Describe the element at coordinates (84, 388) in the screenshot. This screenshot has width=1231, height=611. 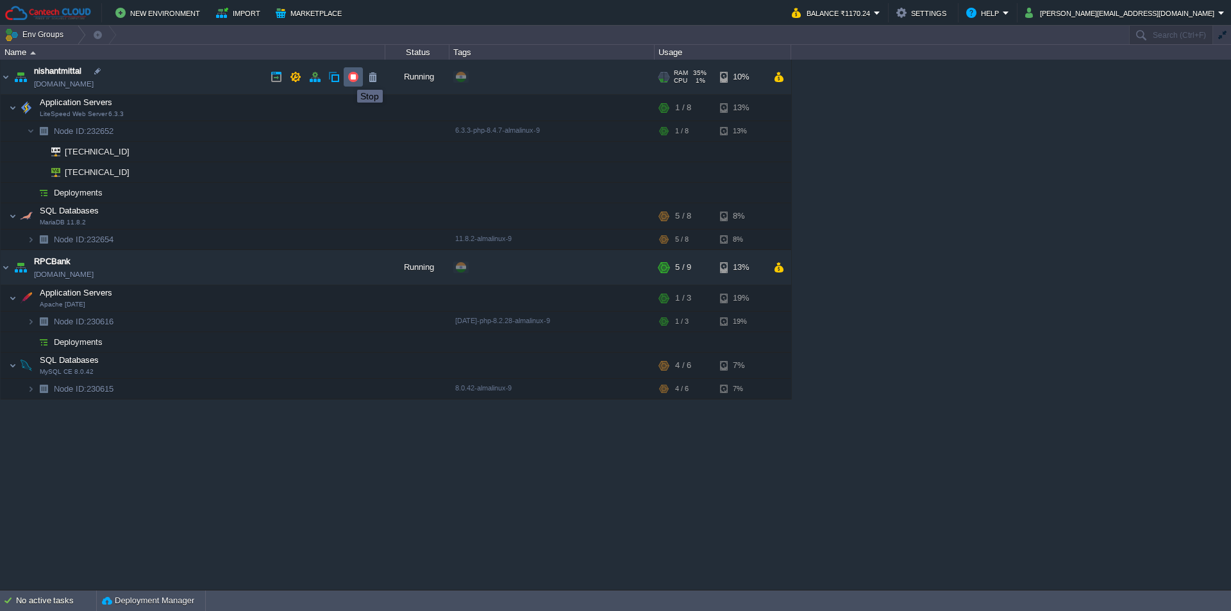
I see `a: Node ID:230615` at that location.